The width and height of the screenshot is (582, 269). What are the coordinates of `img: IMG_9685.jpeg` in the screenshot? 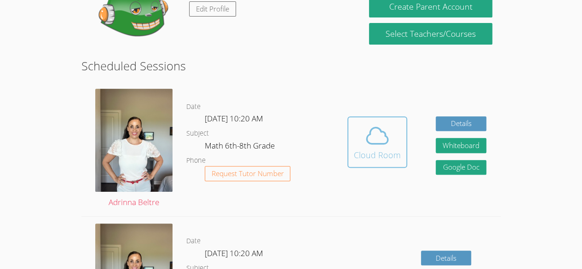 It's located at (134, 140).